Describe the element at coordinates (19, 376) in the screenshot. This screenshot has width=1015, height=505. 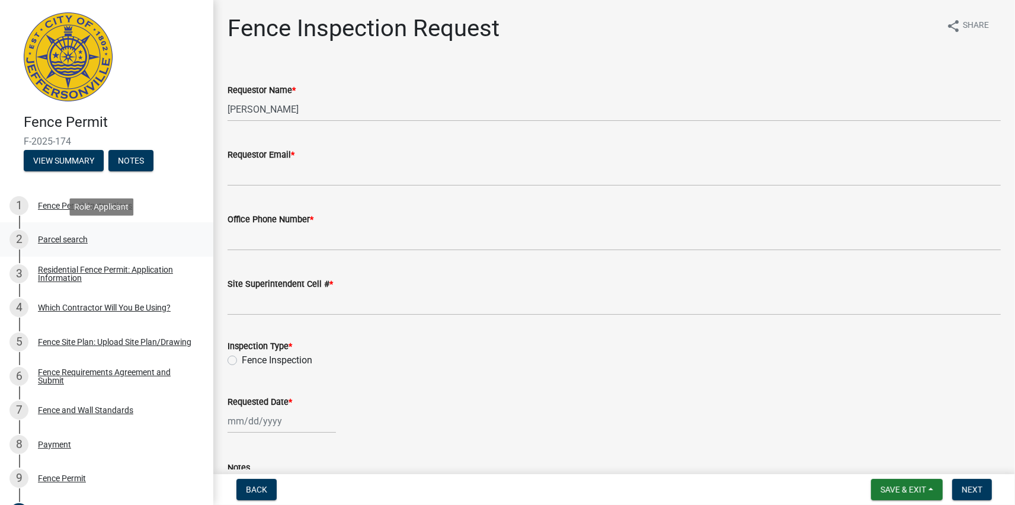
I see `div: 6` at that location.